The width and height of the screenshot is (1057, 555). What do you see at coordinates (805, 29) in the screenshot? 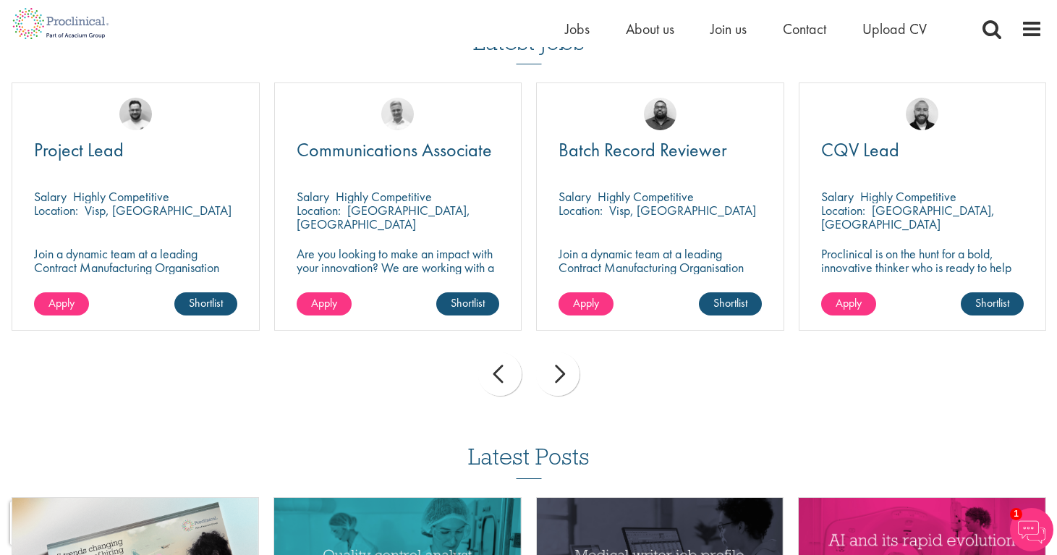
I see `a: Contact` at bounding box center [805, 29].